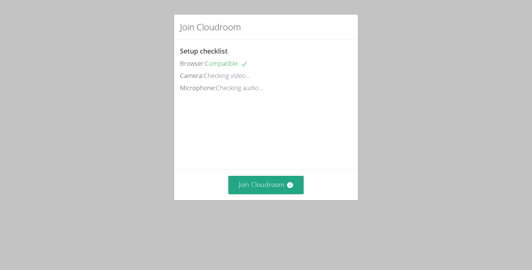 This screenshot has height=270, width=532. What do you see at coordinates (210, 27) in the screenshot?
I see `h2: Join Cloudroom` at bounding box center [210, 27].